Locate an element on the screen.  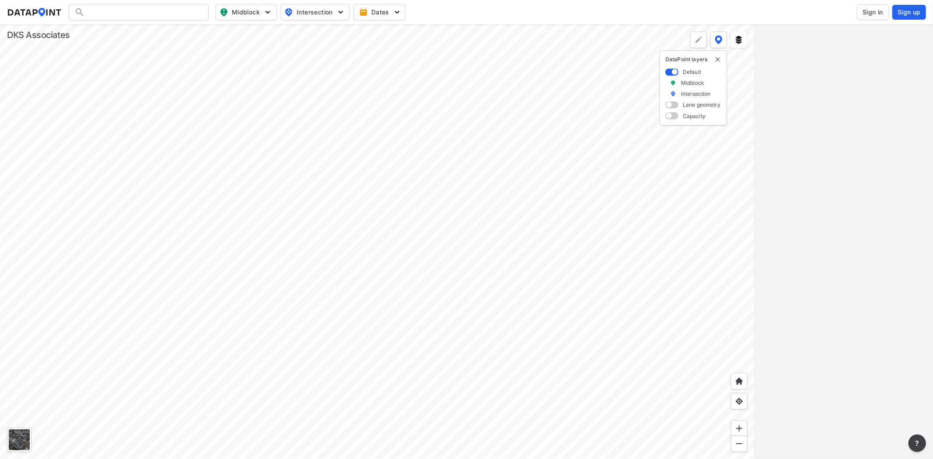
span: Intersection is located at coordinates (314, 12).